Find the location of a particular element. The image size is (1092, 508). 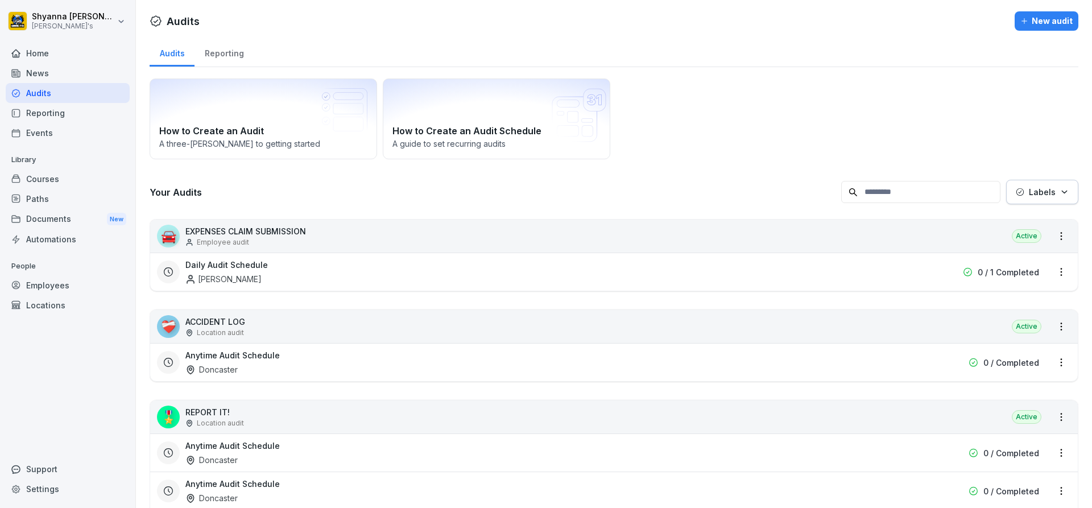

div: Events is located at coordinates (68, 132).